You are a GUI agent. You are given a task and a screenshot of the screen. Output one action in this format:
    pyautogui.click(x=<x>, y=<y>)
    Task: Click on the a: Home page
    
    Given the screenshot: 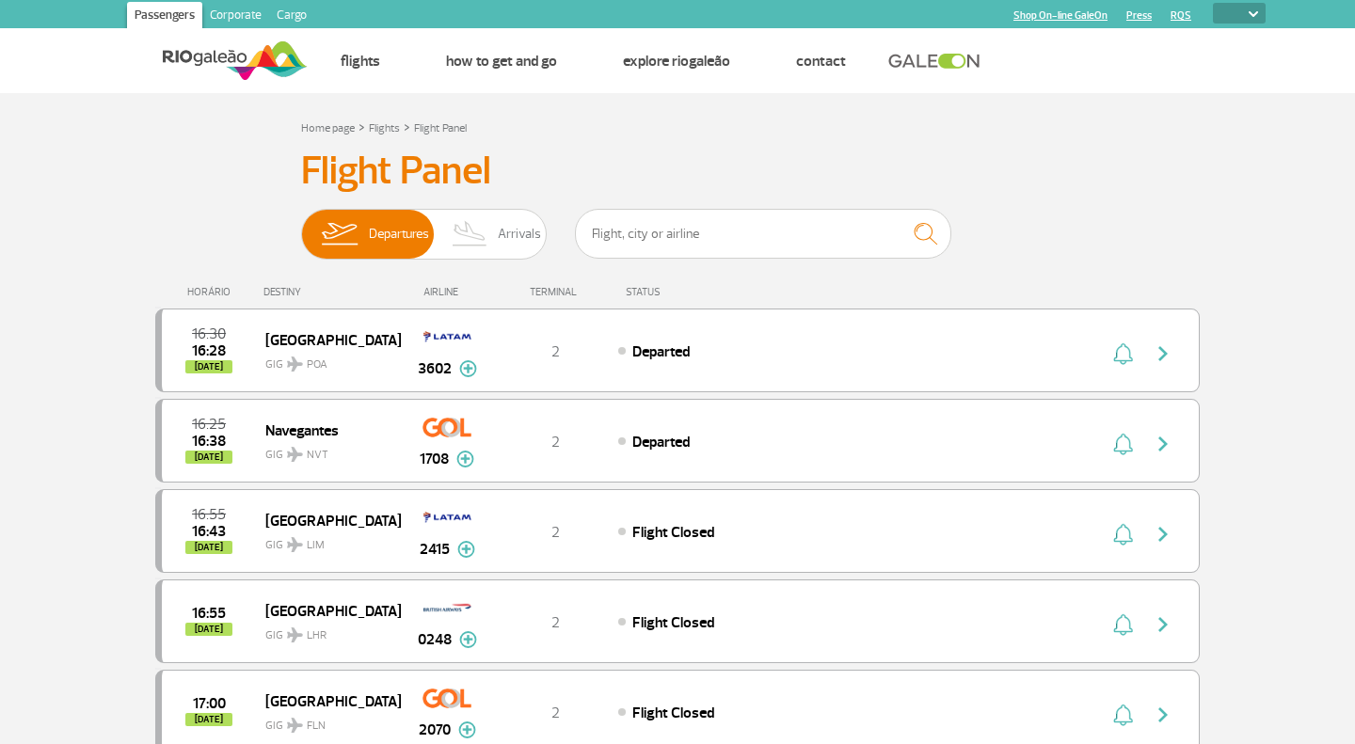 What is the action you would take?
    pyautogui.click(x=328, y=128)
    